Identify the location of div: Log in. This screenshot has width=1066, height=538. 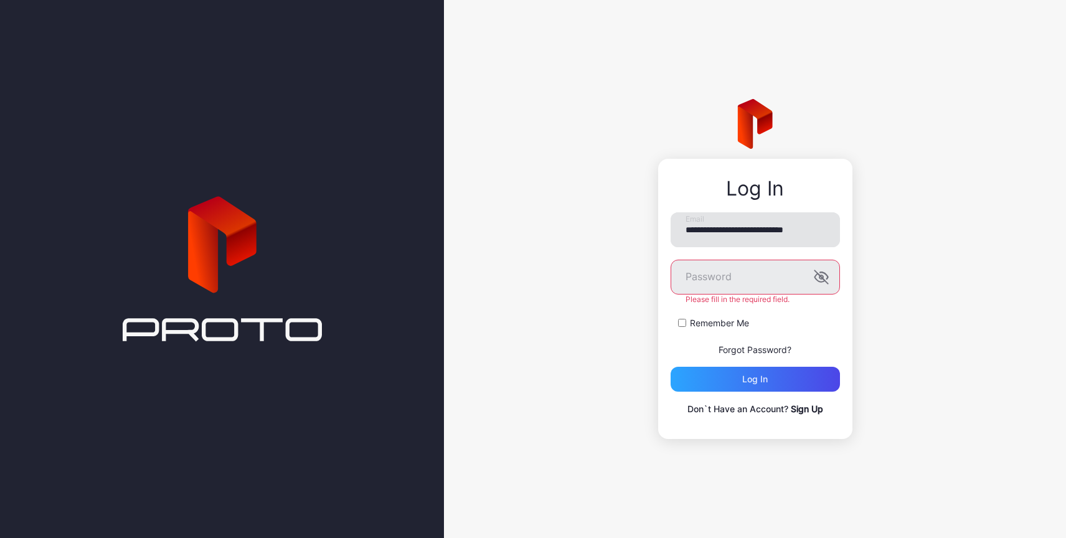
(754, 379).